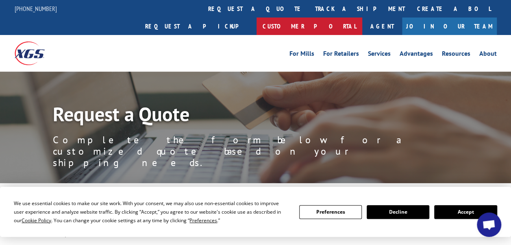 This screenshot has width=511, height=245. I want to click on span: Supply Chain Integration, so click(37, 199).